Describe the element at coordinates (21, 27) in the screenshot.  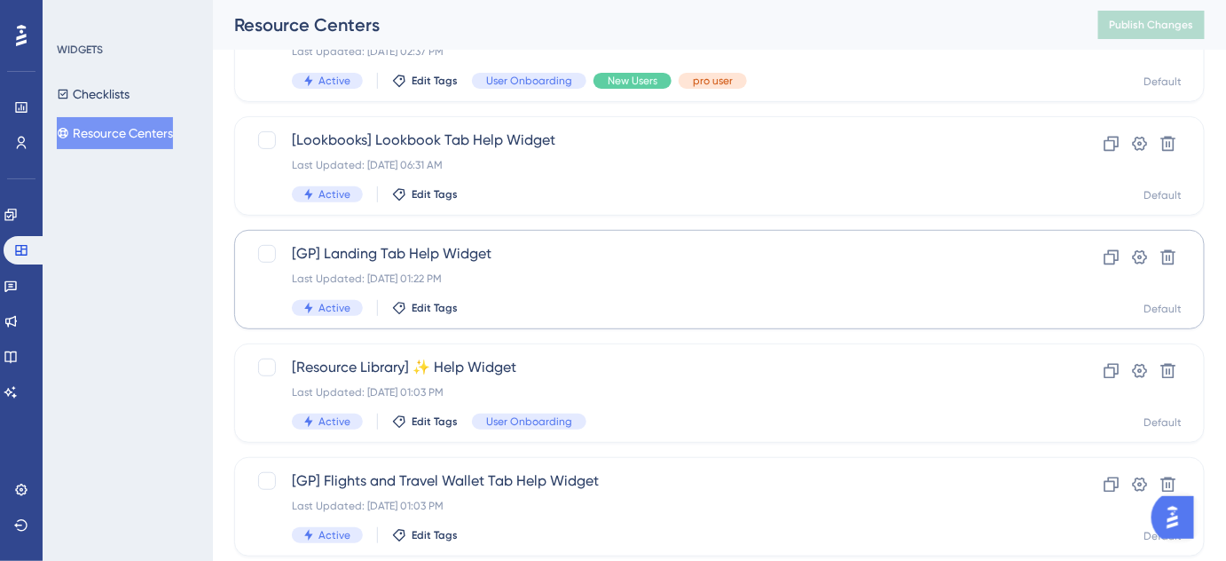
I see `img: launcher-image-alternative-text` at that location.